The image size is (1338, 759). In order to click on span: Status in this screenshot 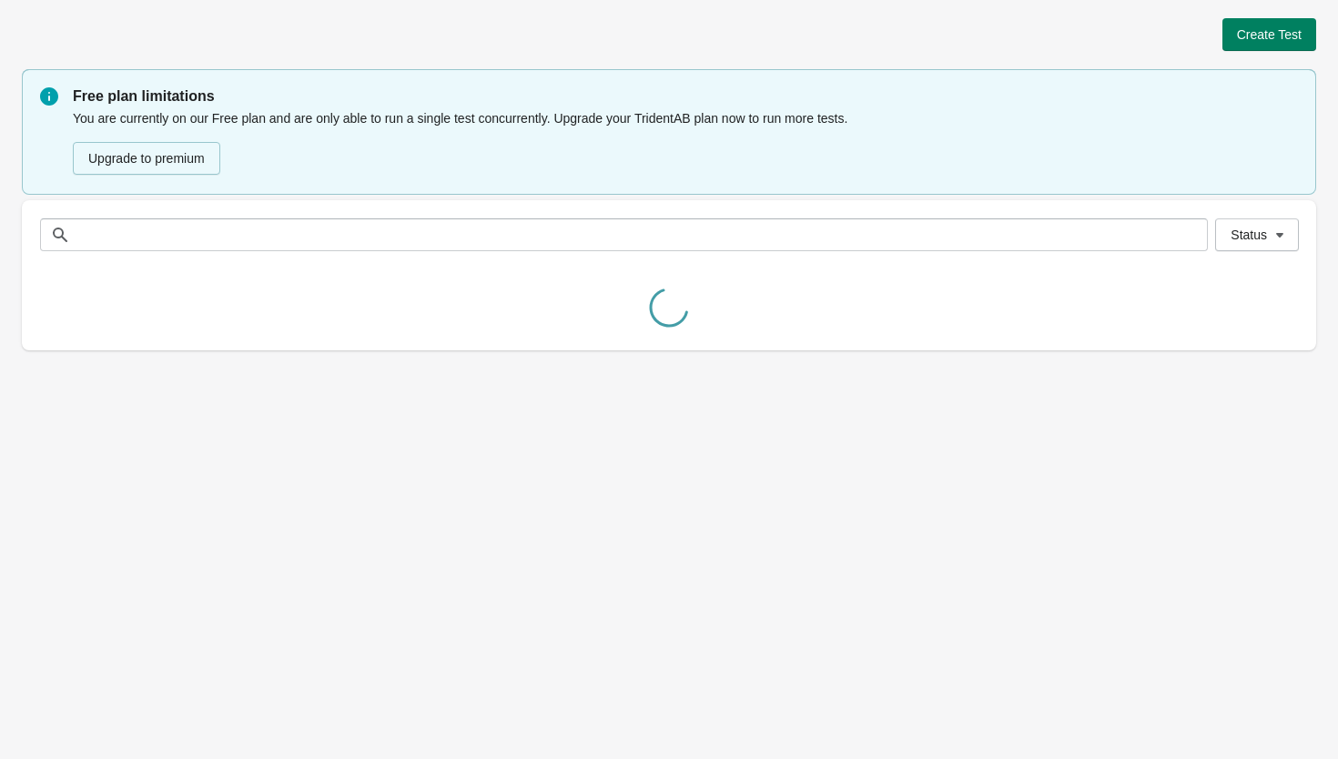, I will do `click(1249, 235)`.